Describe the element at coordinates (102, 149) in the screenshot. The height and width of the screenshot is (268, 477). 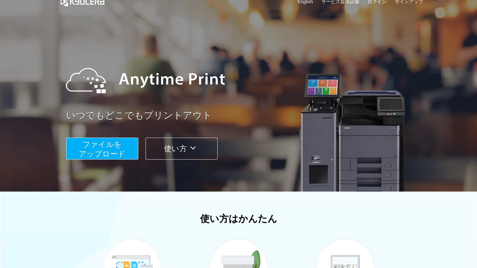
I see `button: ファイルを​​アップロード` at that location.